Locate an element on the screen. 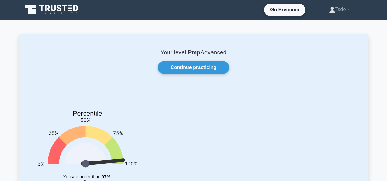  text: Percentile is located at coordinates (87, 114).